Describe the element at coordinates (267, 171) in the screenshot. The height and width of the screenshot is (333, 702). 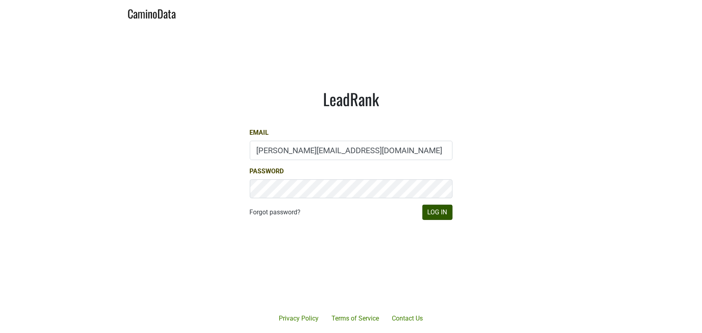
I see `label: Password` at that location.